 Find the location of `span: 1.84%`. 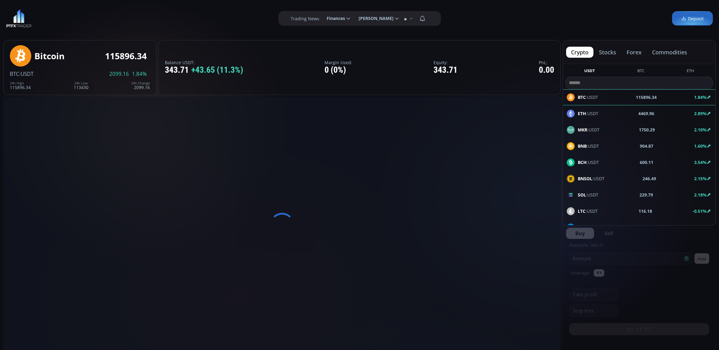

span: 1.84% is located at coordinates (139, 74).